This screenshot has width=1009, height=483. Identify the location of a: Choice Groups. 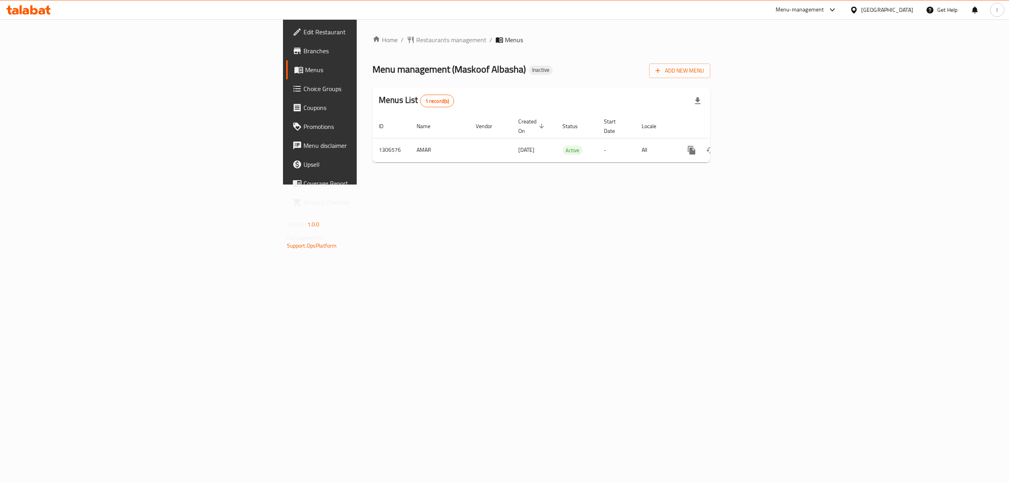
(369, 89).